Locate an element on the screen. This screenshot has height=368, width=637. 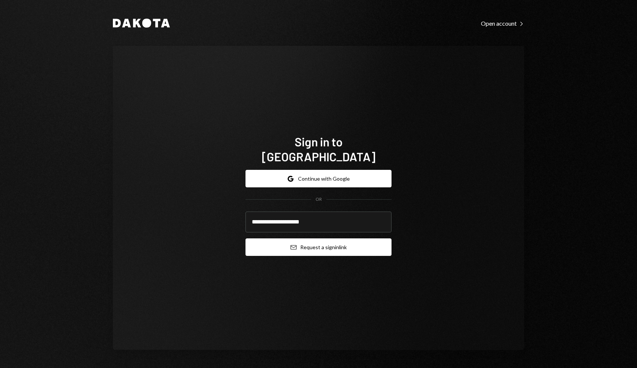
a: Open account is located at coordinates (502, 23).